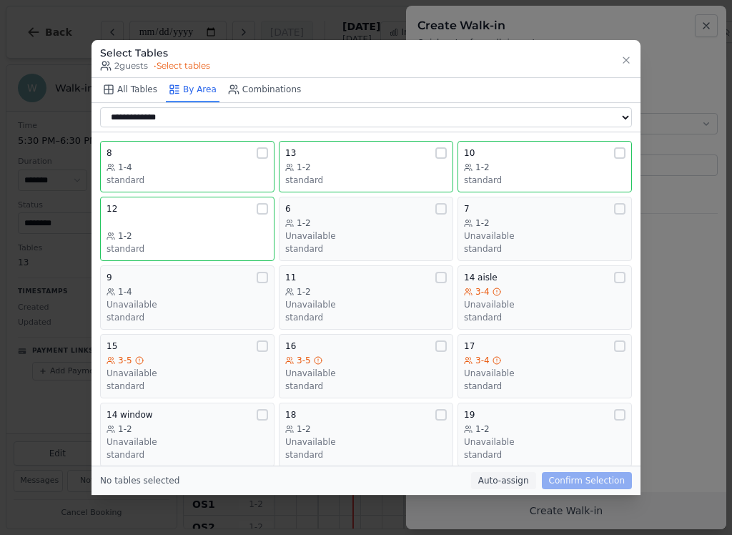 This screenshot has height=535, width=732. I want to click on span: 14 aisle, so click(480, 277).